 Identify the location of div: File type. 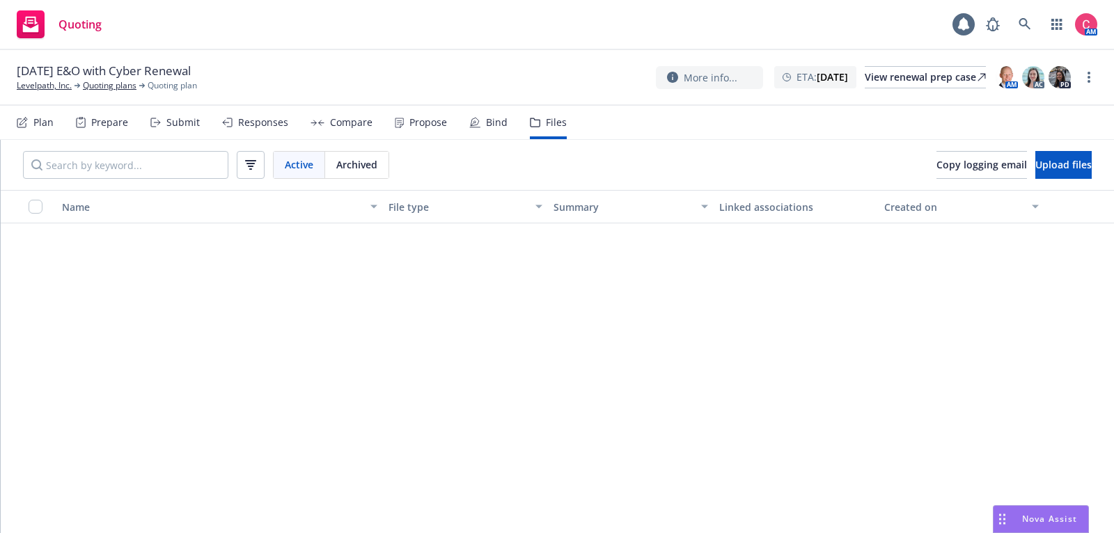
(458, 207).